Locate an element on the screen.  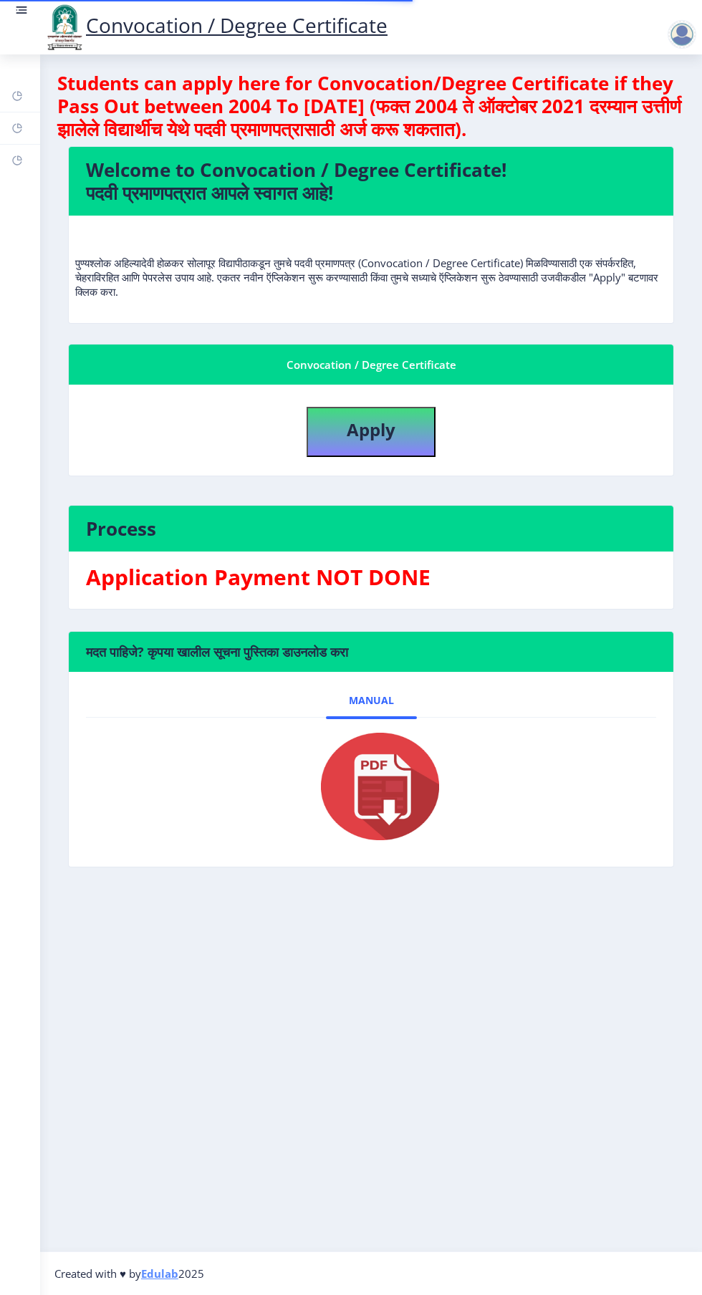
p: पुण्यश्लोक अहिल्यादेवी होळकर सोलापूर विद्यापीठाकडून तुमचे पदवी प्रमाणपत्र (Convocation / Degree C... is located at coordinates (371, 263).